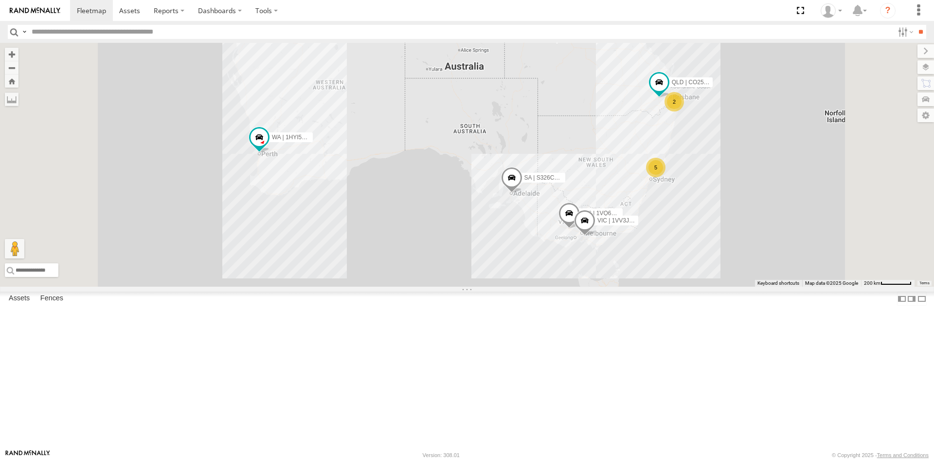  What do you see at coordinates (656, 167) in the screenshot?
I see `div: 5` at bounding box center [656, 167].